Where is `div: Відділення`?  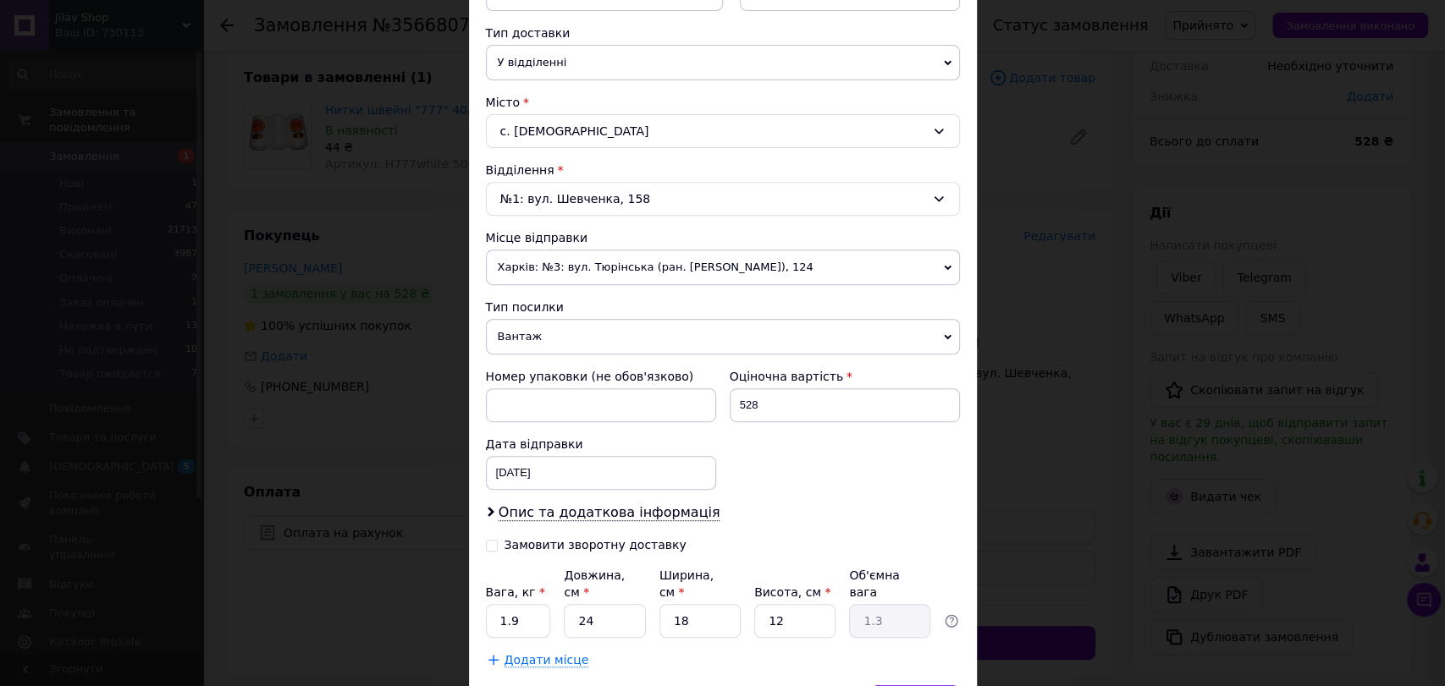 div: Відділення is located at coordinates (723, 170).